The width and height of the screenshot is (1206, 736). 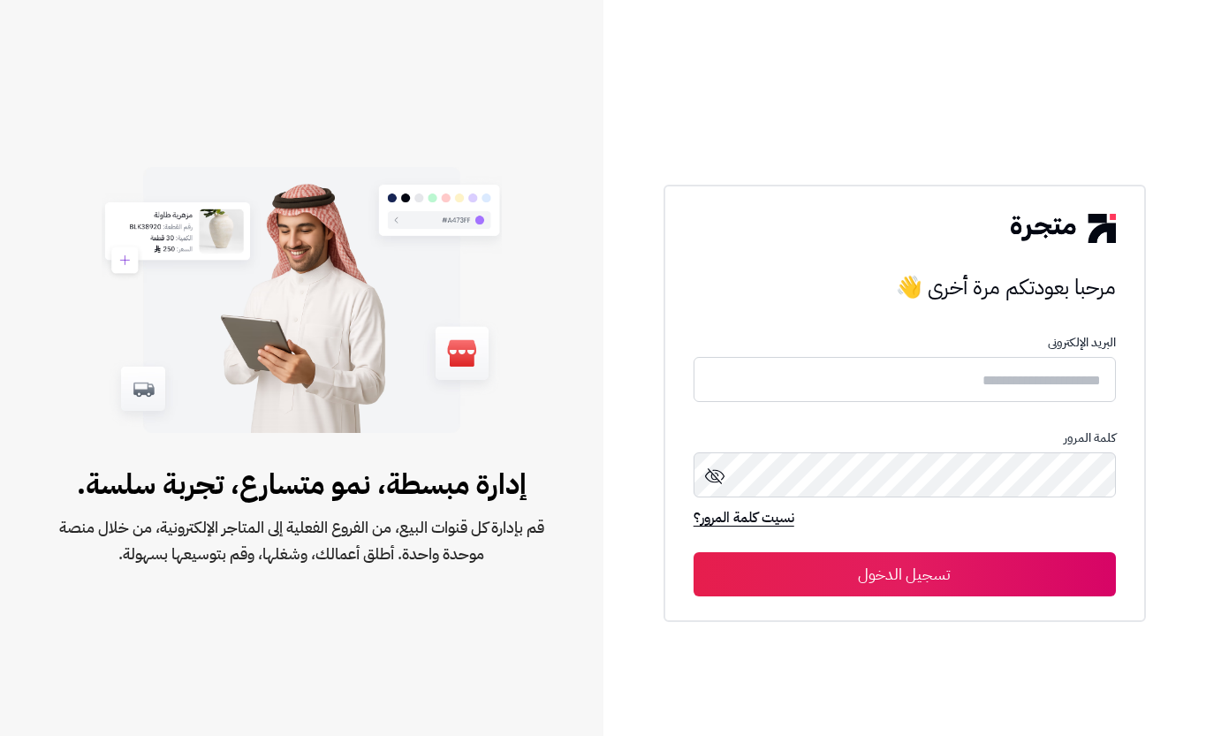 I want to click on span: قم بإدارة كل قنوات البيع، من الفروع الفعلية إلى المتاجر الإلكترونية، من خلال منصة موحدة واحدة. أط..., so click(x=301, y=541).